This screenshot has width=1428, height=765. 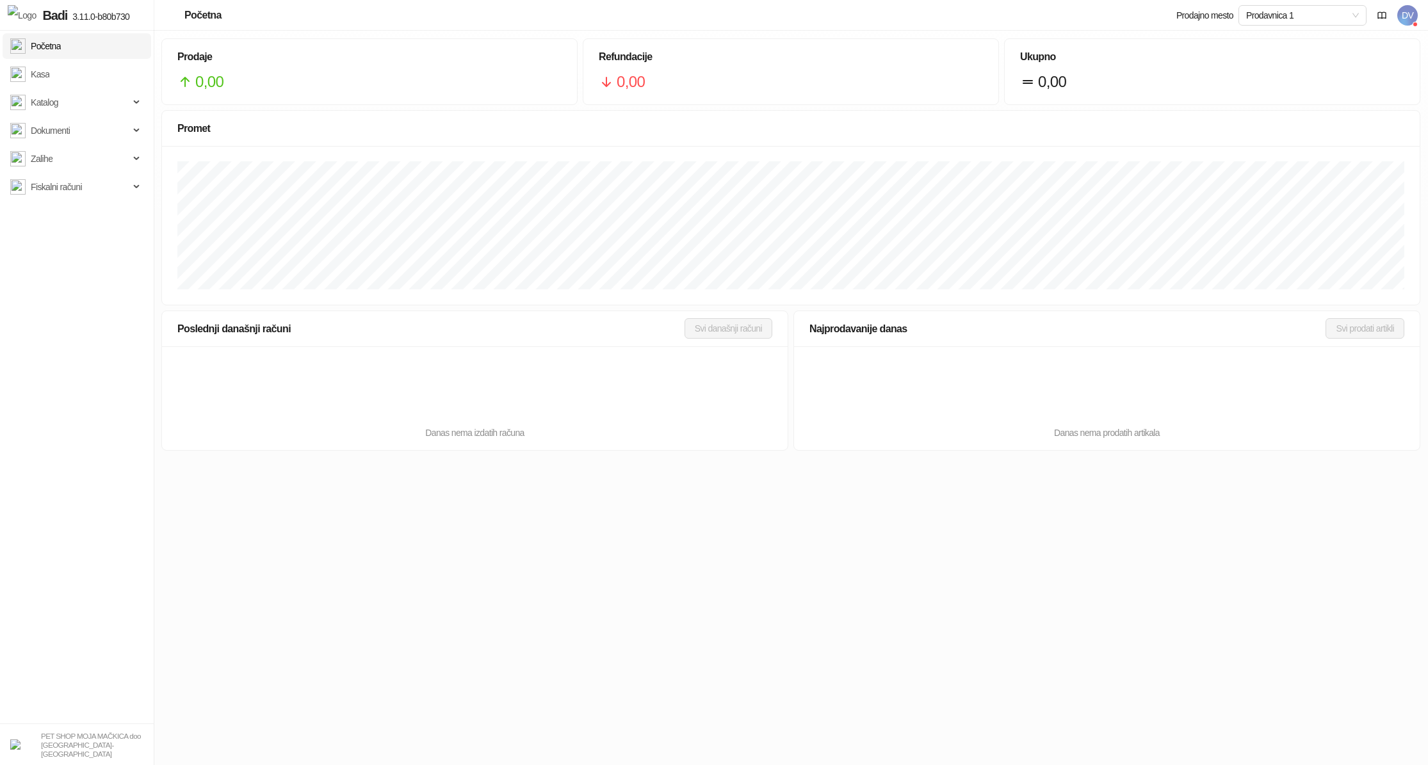 What do you see at coordinates (1302, 15) in the screenshot?
I see `span: Prodavnica 1` at bounding box center [1302, 15].